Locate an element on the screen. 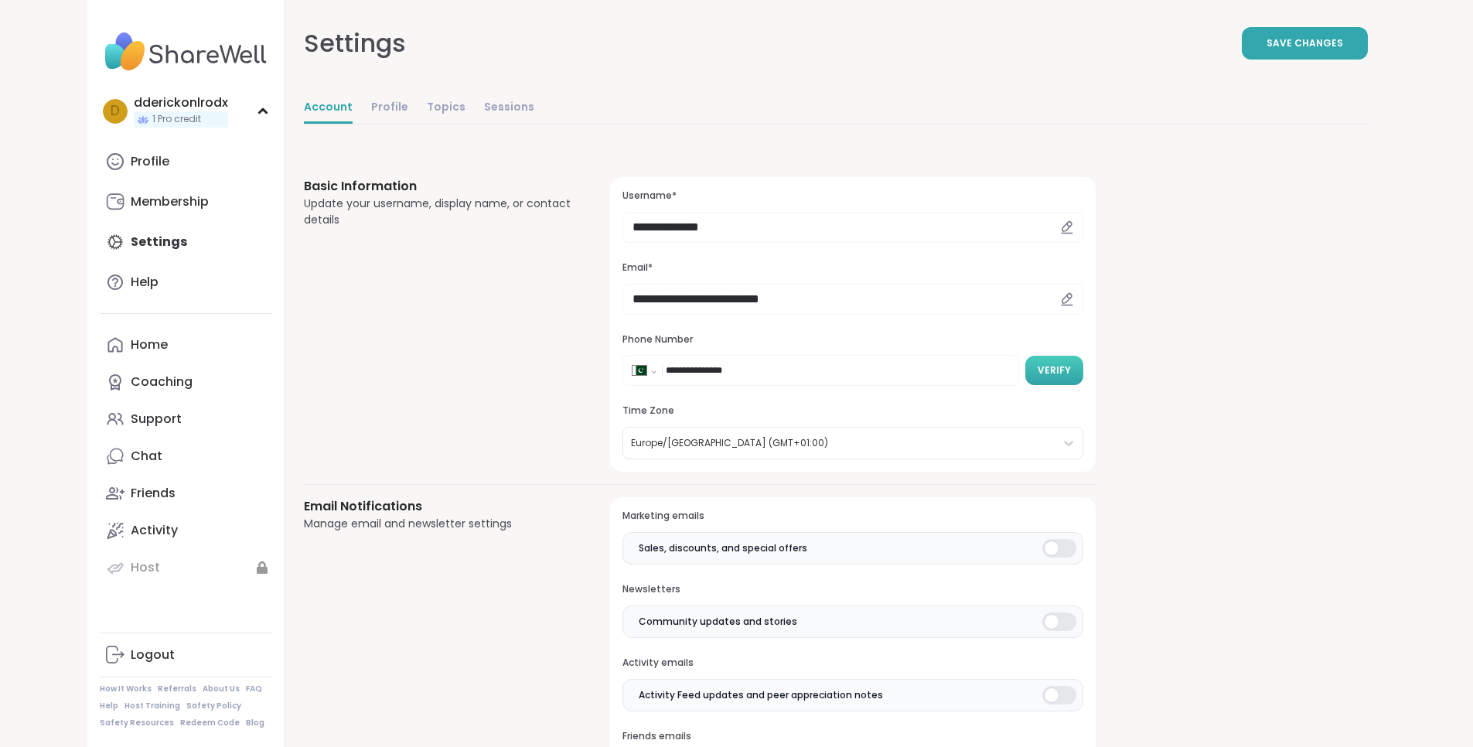  a: Support is located at coordinates (186, 419).